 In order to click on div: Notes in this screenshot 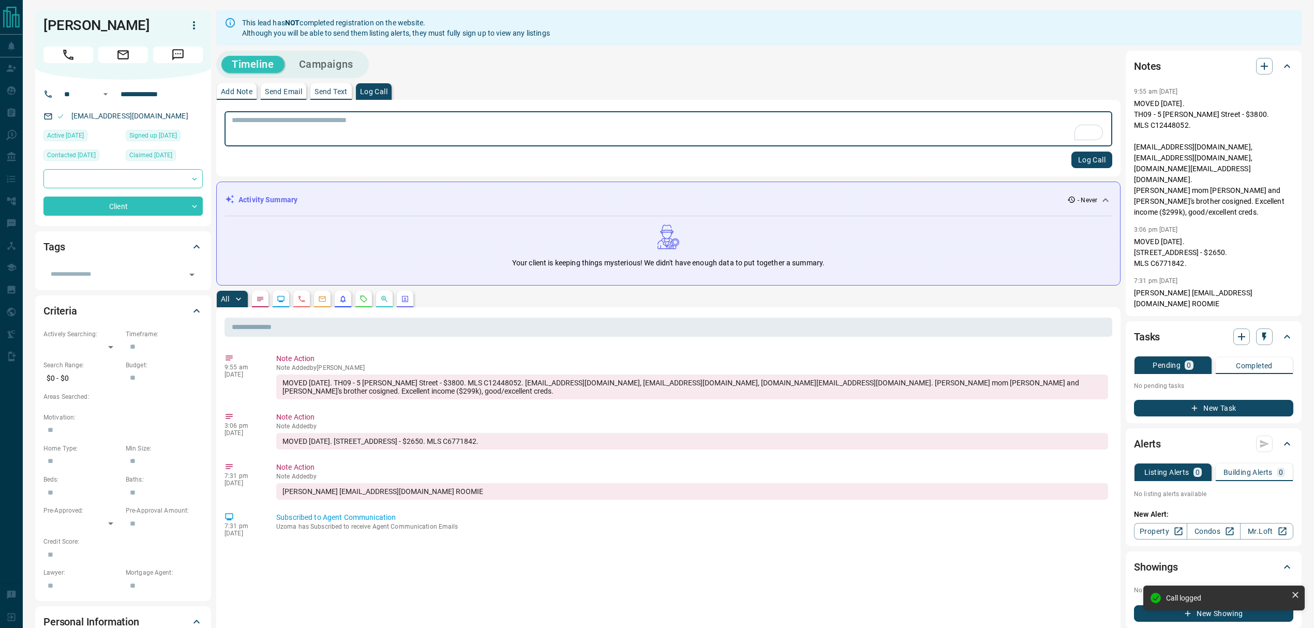, I will do `click(1214, 66)`.